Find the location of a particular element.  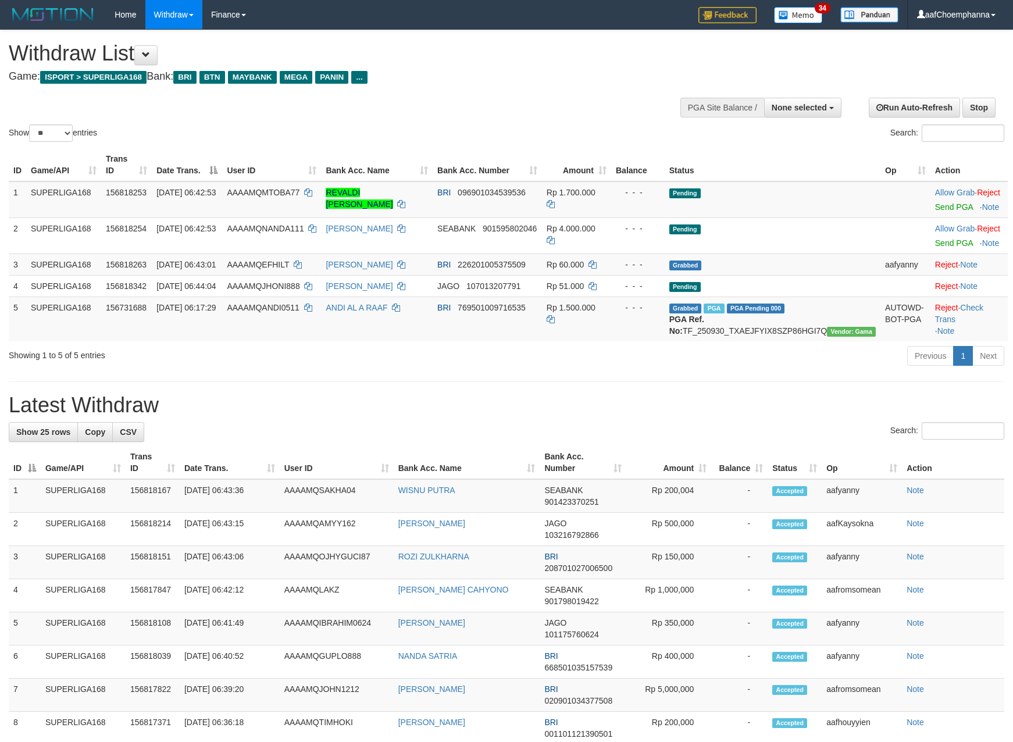

span: Copy 901798019422 to clipboard is located at coordinates (571, 601).